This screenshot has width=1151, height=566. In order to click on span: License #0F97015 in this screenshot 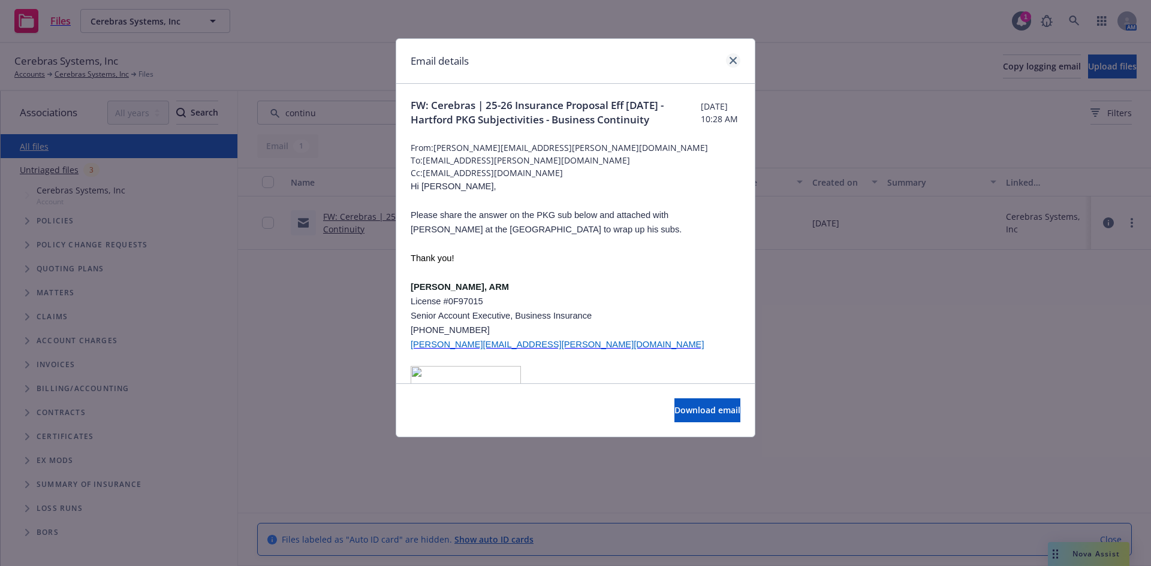, I will do `click(447, 301)`.